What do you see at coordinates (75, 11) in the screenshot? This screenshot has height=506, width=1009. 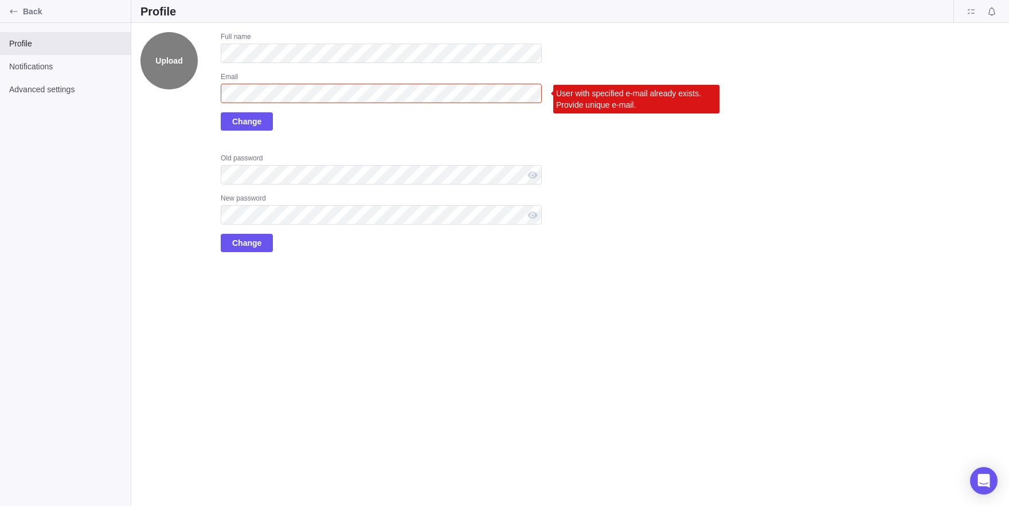 I see `span: Back` at bounding box center [75, 11].